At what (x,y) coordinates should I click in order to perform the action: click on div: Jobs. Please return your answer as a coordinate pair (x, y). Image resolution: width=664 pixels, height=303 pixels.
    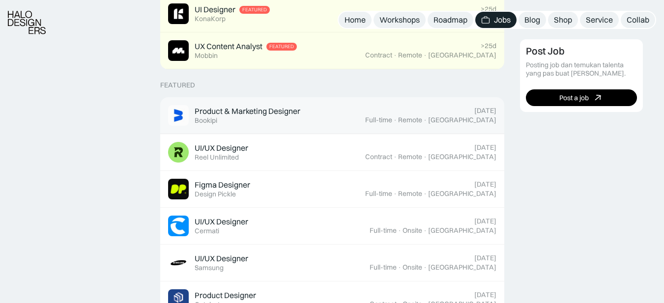
    Looking at the image, I should click on (502, 20).